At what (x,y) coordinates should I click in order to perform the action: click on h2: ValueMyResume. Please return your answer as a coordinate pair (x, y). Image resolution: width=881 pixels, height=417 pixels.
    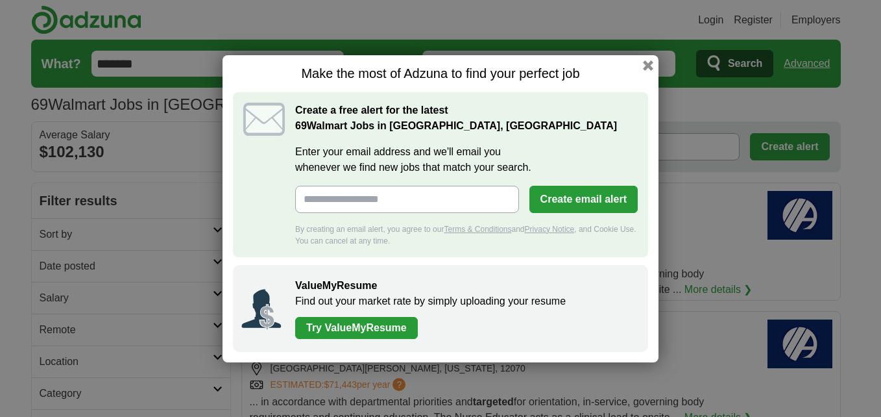
    Looking at the image, I should click on (465, 286).